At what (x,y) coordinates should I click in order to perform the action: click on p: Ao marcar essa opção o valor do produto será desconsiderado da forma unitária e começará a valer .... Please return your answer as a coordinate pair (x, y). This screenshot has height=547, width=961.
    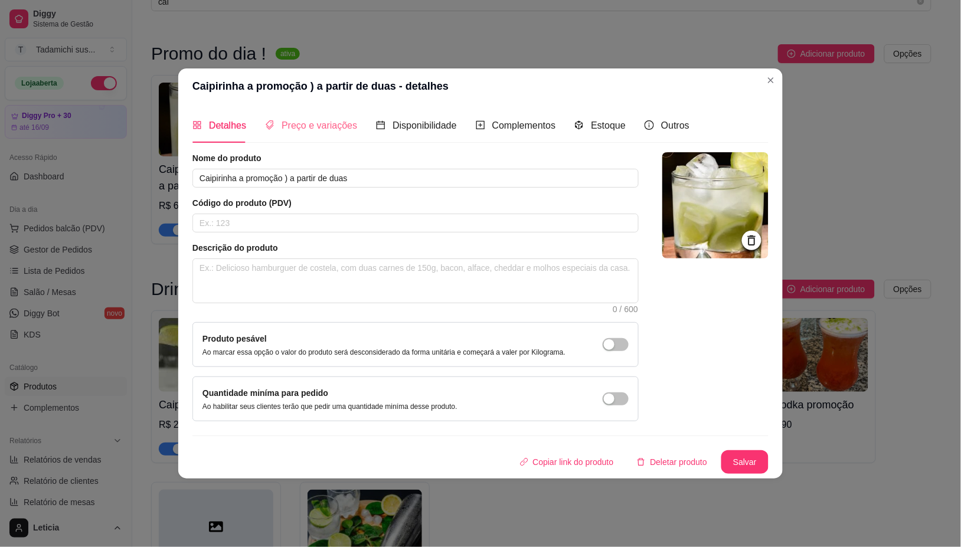
    Looking at the image, I should click on (384, 353).